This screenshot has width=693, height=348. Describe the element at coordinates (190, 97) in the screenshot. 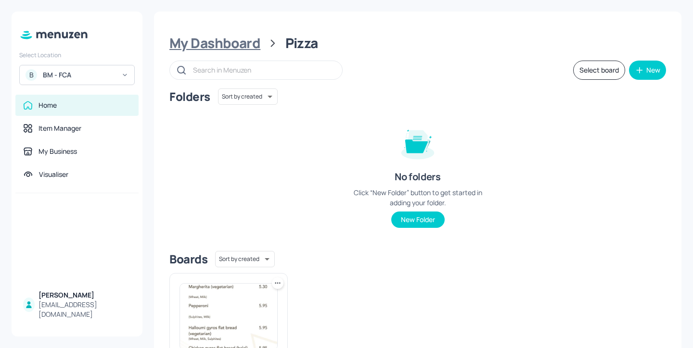

I see `div: Folders` at that location.